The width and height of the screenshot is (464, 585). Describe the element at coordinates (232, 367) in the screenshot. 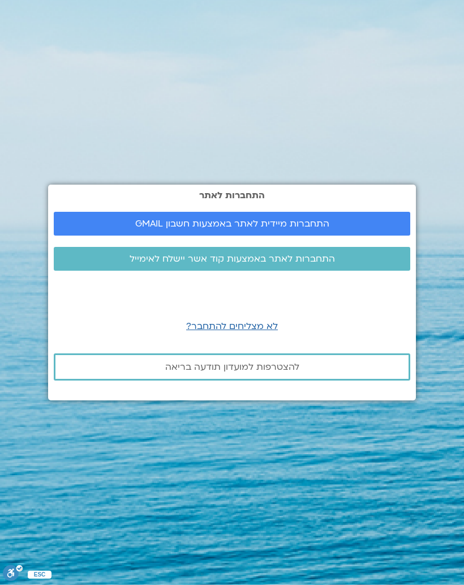

I see `a: להצטרפות למועדון תודעה בריאה` at that location.